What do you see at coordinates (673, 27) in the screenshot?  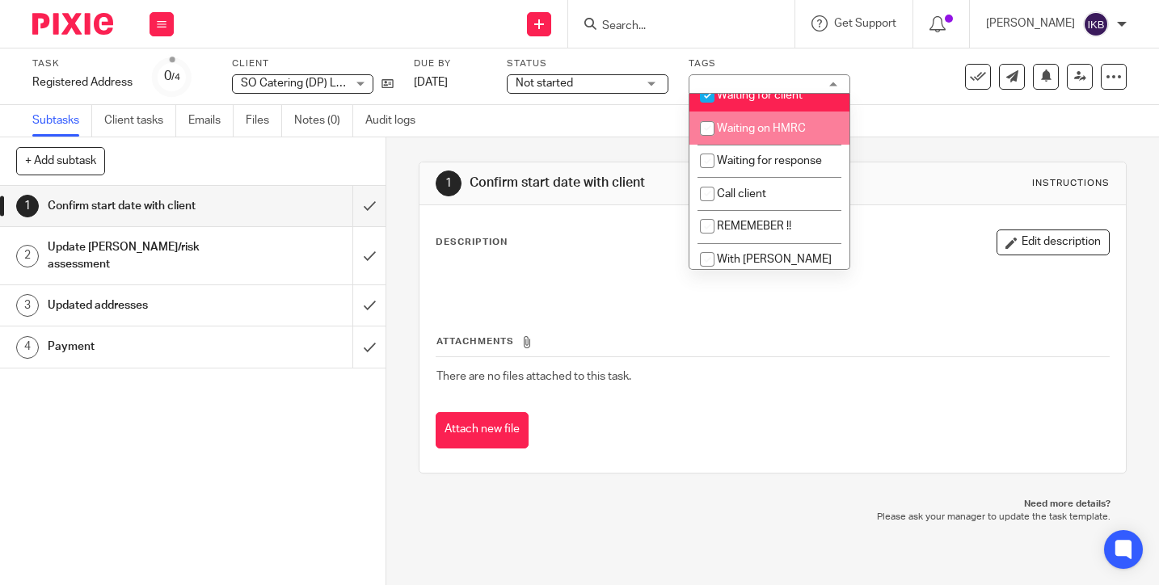 I see `input: Search` at bounding box center [673, 27].